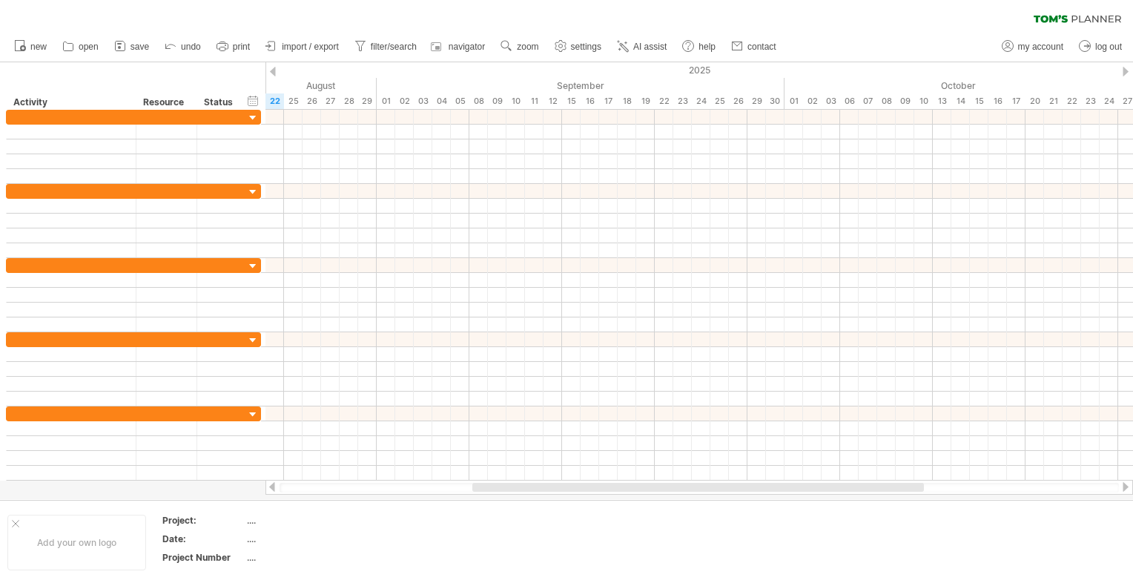 The image size is (1133, 583). What do you see at coordinates (30, 47) in the screenshot?
I see `a: new` at bounding box center [30, 47].